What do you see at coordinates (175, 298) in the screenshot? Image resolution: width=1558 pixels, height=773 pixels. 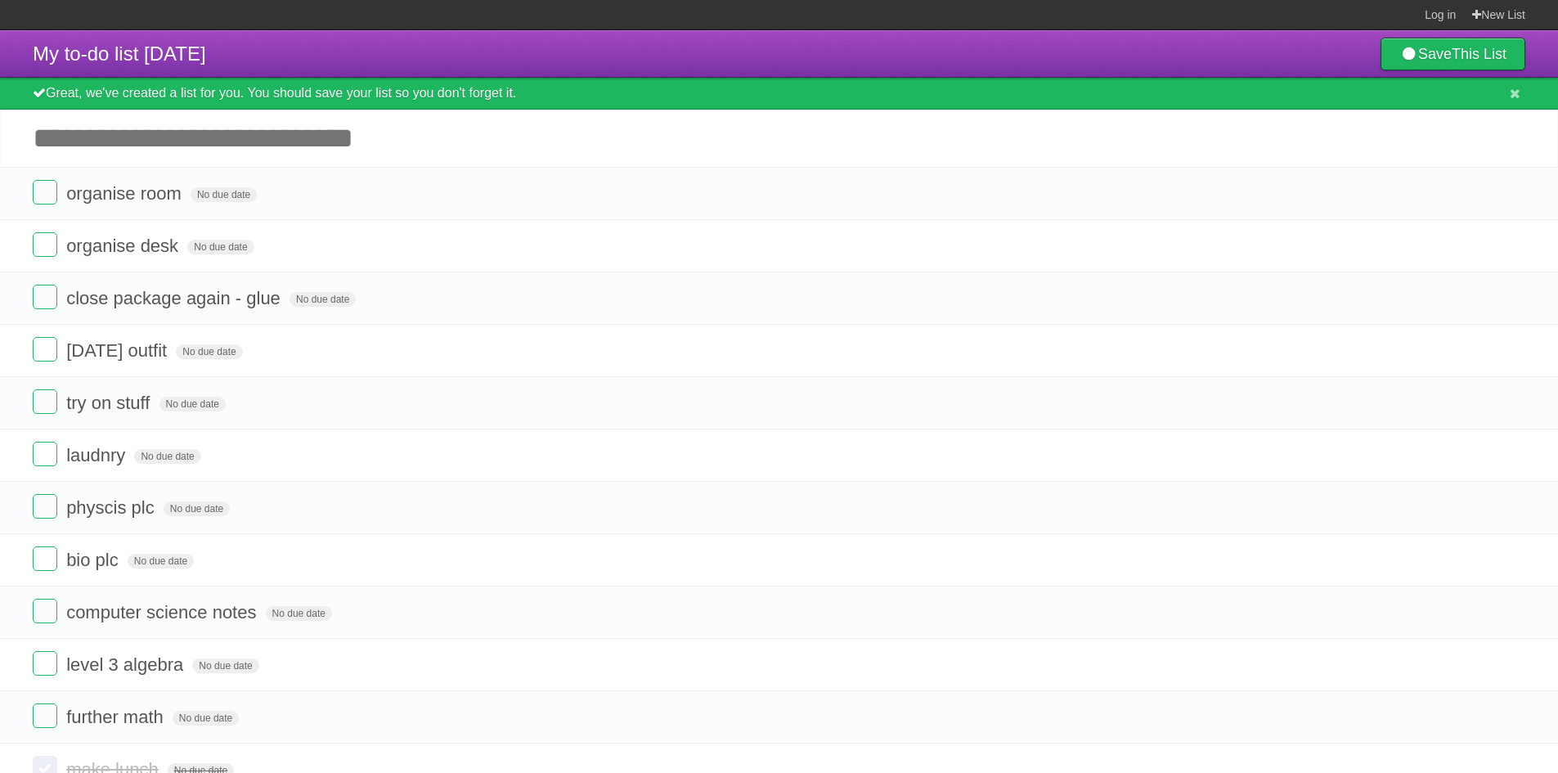 I see `span: close package again - glue` at bounding box center [175, 298].